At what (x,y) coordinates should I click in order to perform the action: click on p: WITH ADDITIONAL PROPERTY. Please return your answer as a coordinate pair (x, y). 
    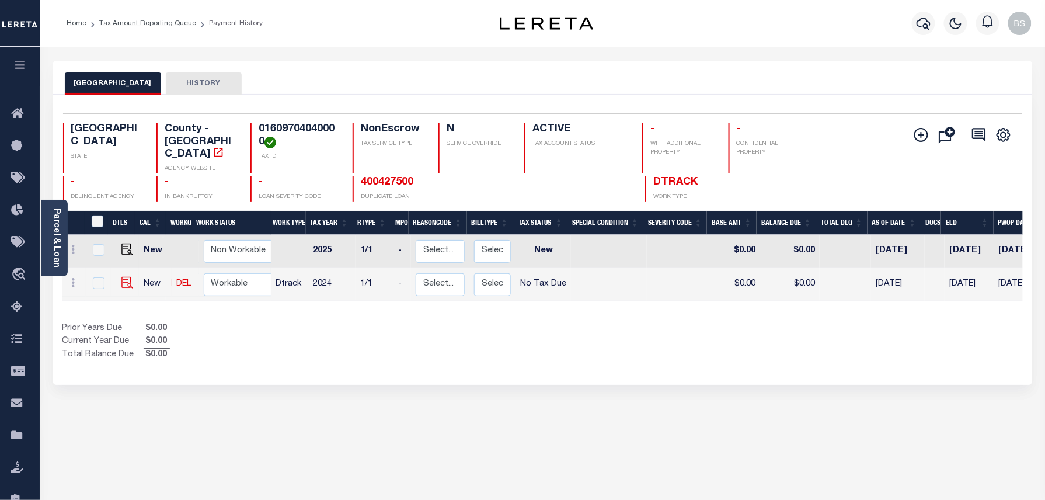
    Looking at the image, I should click on (682, 148).